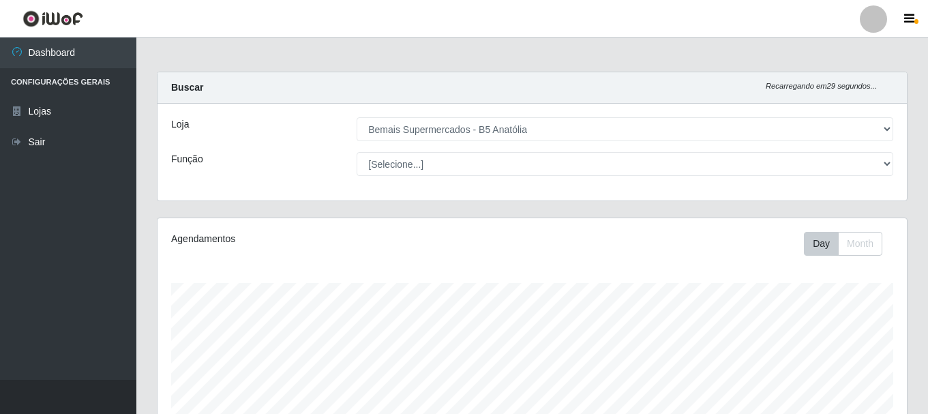  What do you see at coordinates (860, 244) in the screenshot?
I see `button: Month` at bounding box center [860, 244].